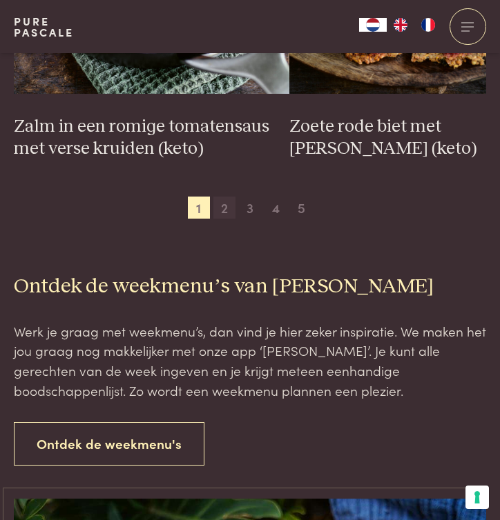 This screenshot has height=520, width=500. Describe the element at coordinates (414, 25) in the screenshot. I see `ul: Language list` at that location.